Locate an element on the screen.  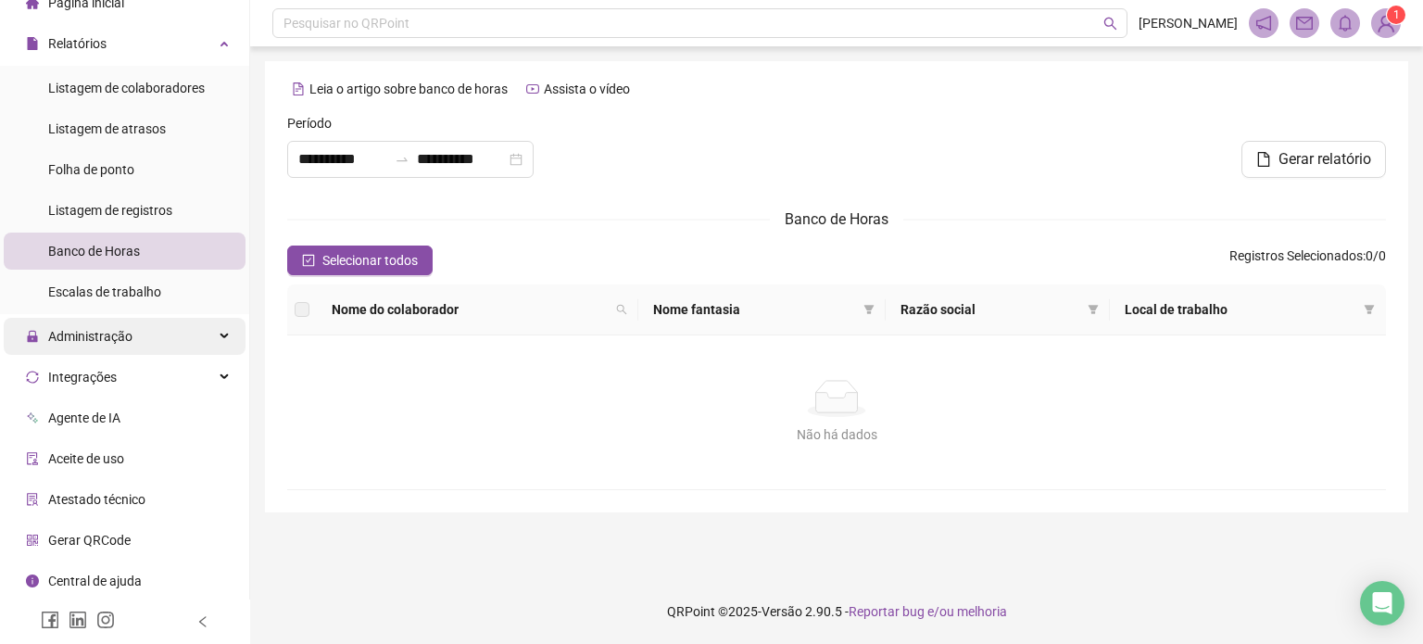
span: bell is located at coordinates (1345, 23).